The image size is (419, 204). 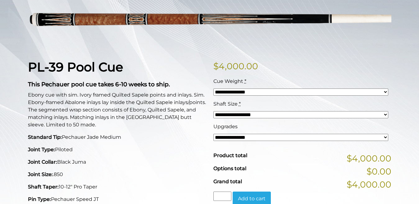 What do you see at coordinates (117, 162) in the screenshot?
I see `p: Black Juma` at bounding box center [117, 162].